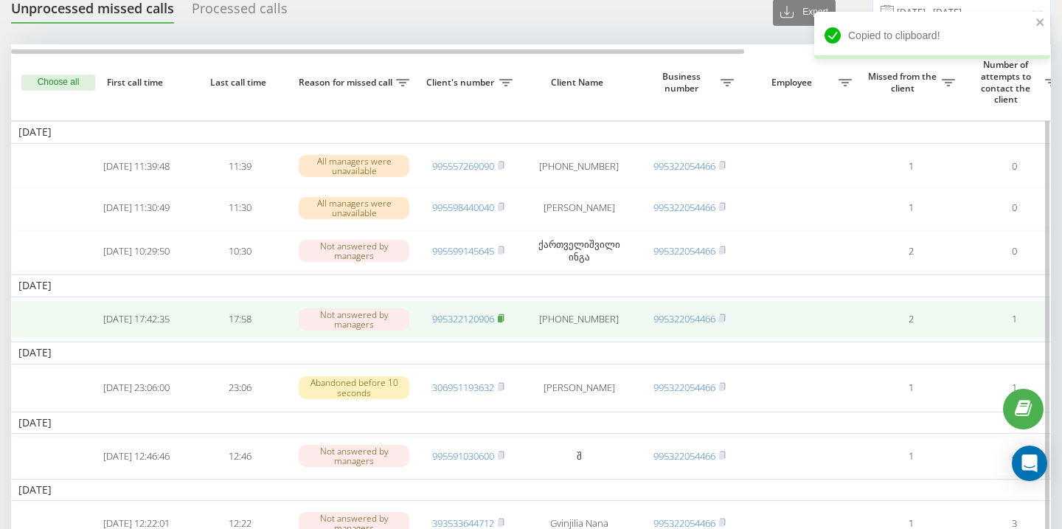  Describe the element at coordinates (933, 35) in the screenshot. I see `div: Copied to clipboard!` at that location.